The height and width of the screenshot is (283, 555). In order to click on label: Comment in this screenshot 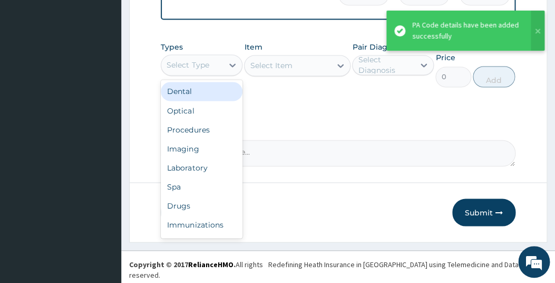, I will do `click(338, 129)`.